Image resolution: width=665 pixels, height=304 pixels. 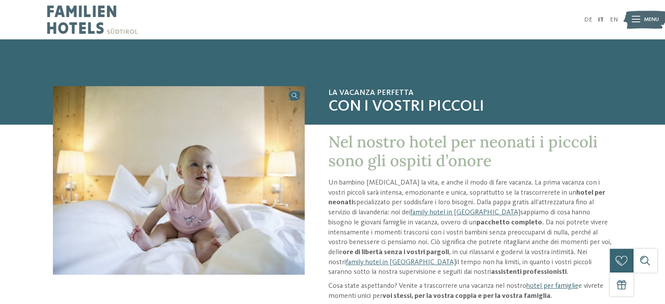 What do you see at coordinates (601, 20) in the screenshot?
I see `a: IT` at bounding box center [601, 20].